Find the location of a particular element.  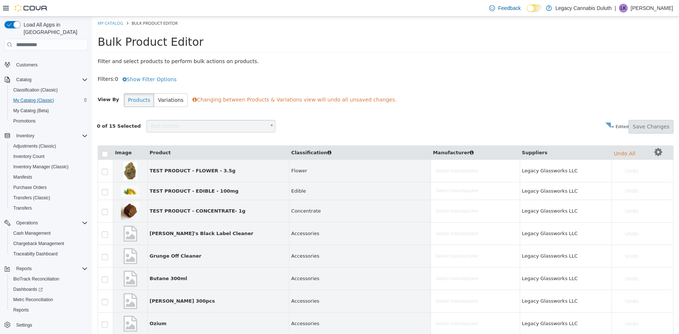

a: BioTrack Reconciliation is located at coordinates (36, 279).